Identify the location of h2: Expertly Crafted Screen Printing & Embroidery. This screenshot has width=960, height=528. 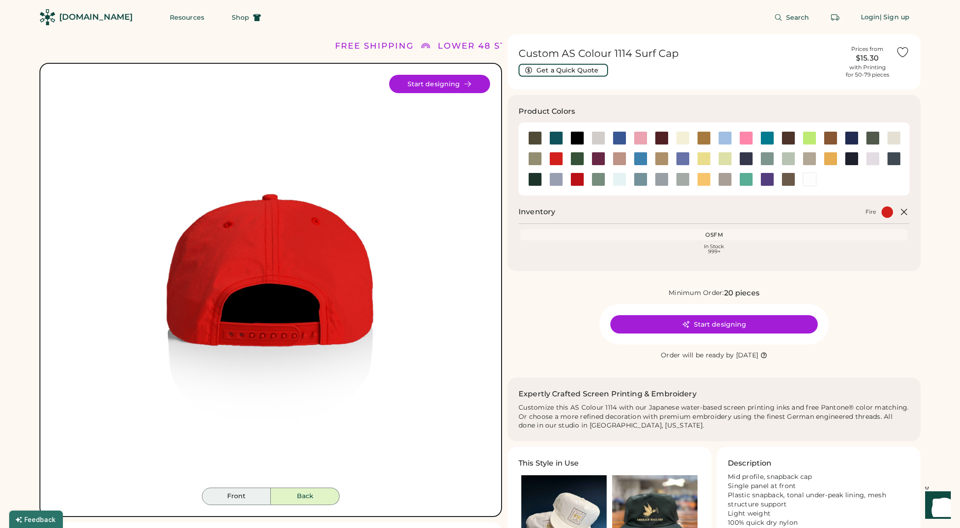
(608, 394).